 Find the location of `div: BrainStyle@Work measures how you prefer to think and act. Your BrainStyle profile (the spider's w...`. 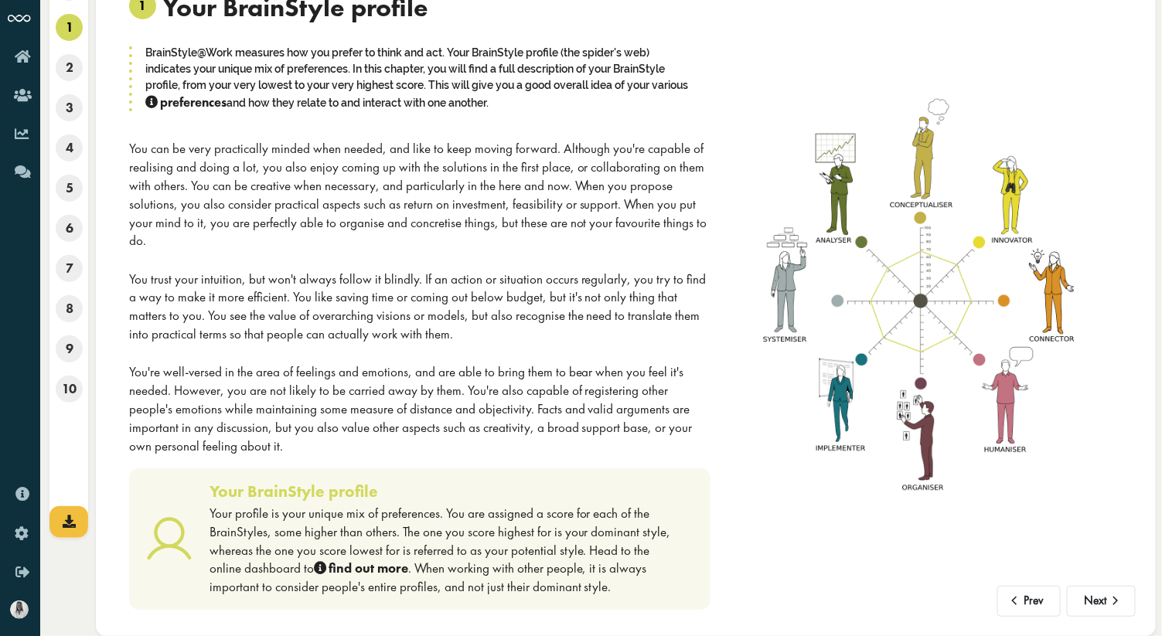

div: BrainStyle@Work measures how you prefer to think and act. Your BrainStyle profile (the spider's w... is located at coordinates (420, 78).